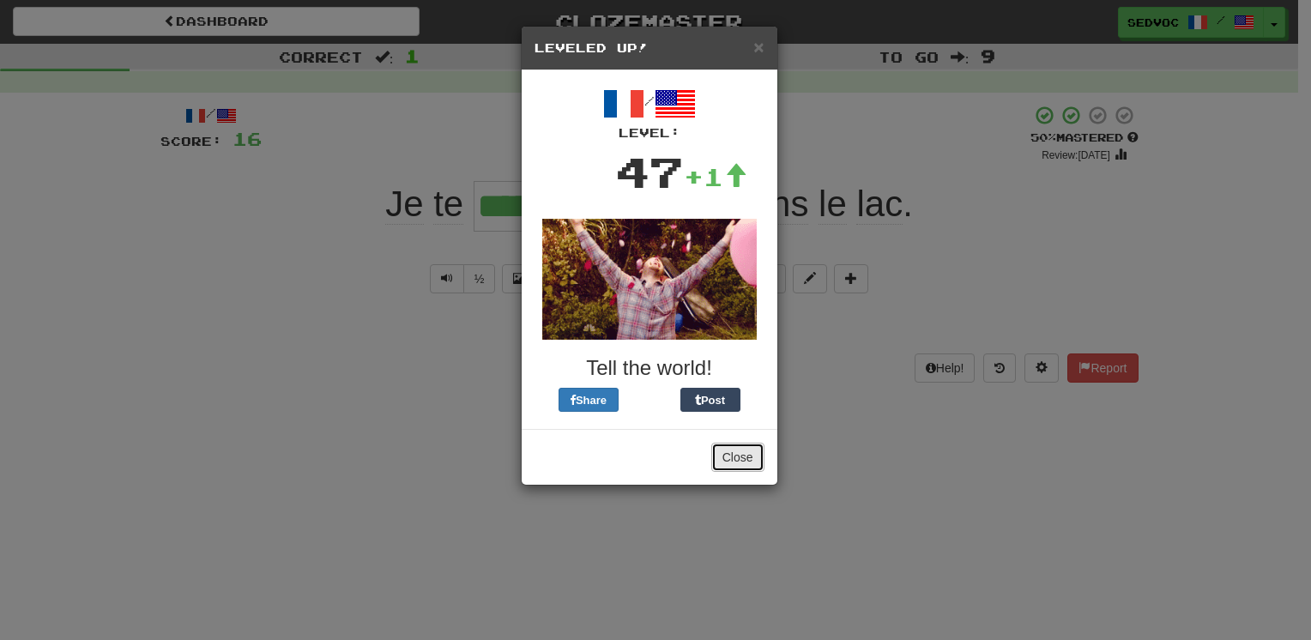 The width and height of the screenshot is (1311, 640). Describe the element at coordinates (650, 172) in the screenshot. I see `div: 47` at that location.